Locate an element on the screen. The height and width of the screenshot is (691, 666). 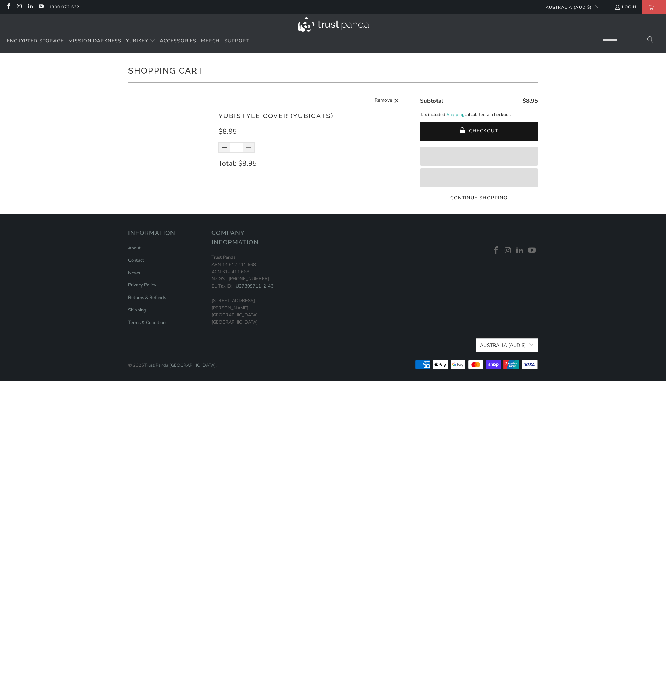
a: Merch is located at coordinates (210, 41).